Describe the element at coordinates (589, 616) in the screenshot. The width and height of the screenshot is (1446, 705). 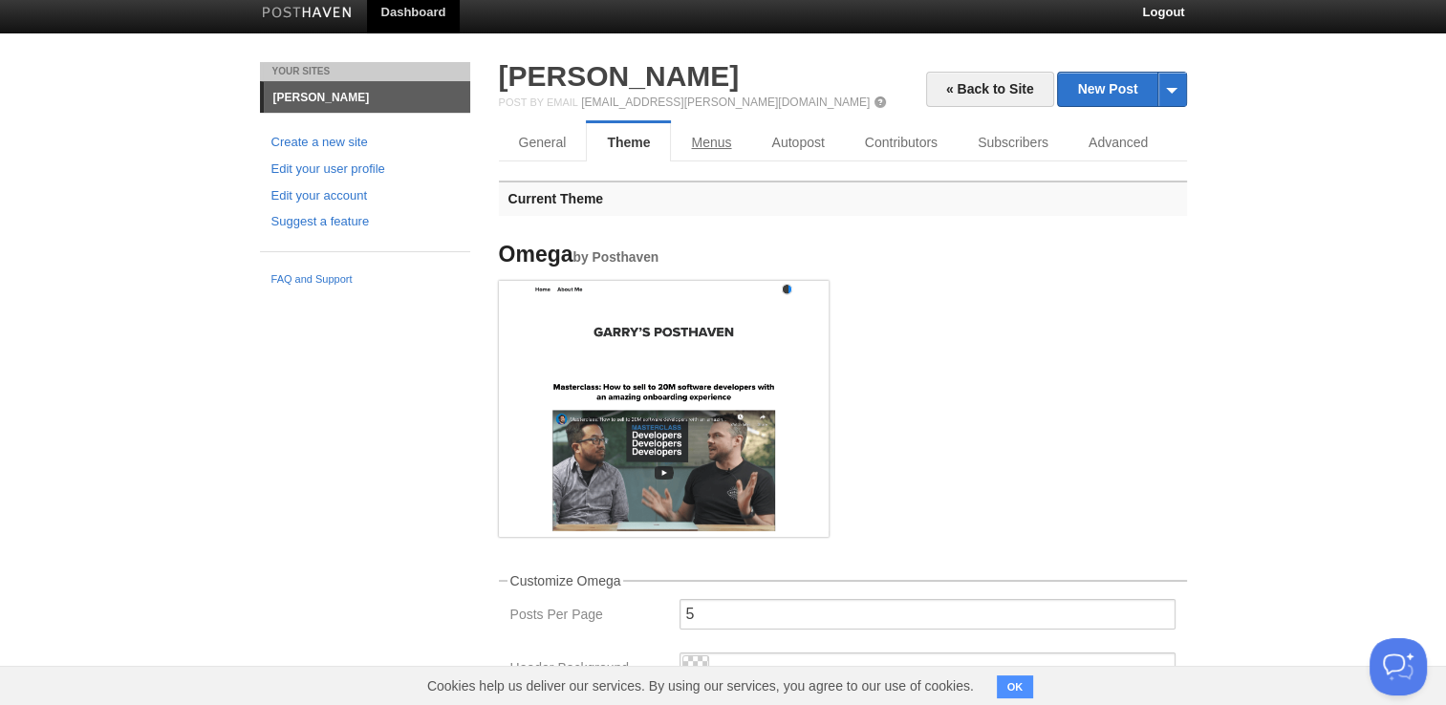
I see `label: Posts Per Page` at that location.